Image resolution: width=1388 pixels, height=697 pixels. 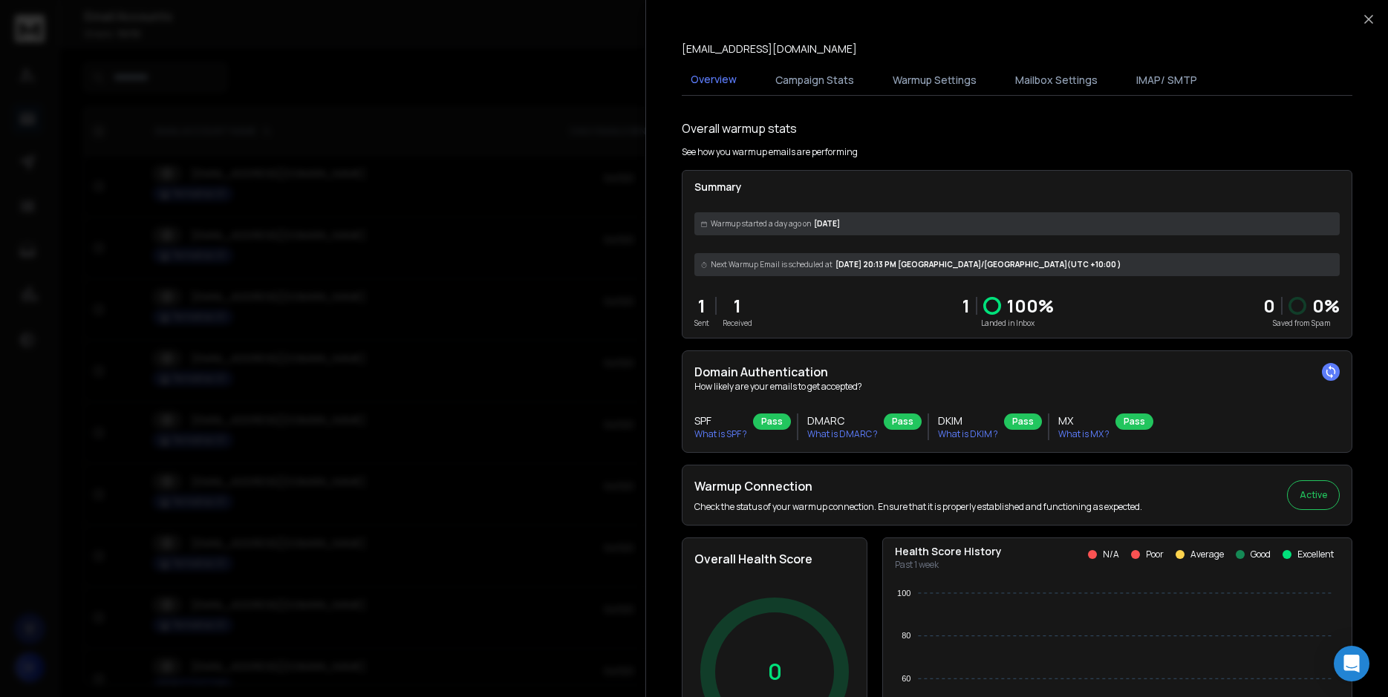 What do you see at coordinates (714, 80) in the screenshot?
I see `button: Overview` at bounding box center [714, 80].